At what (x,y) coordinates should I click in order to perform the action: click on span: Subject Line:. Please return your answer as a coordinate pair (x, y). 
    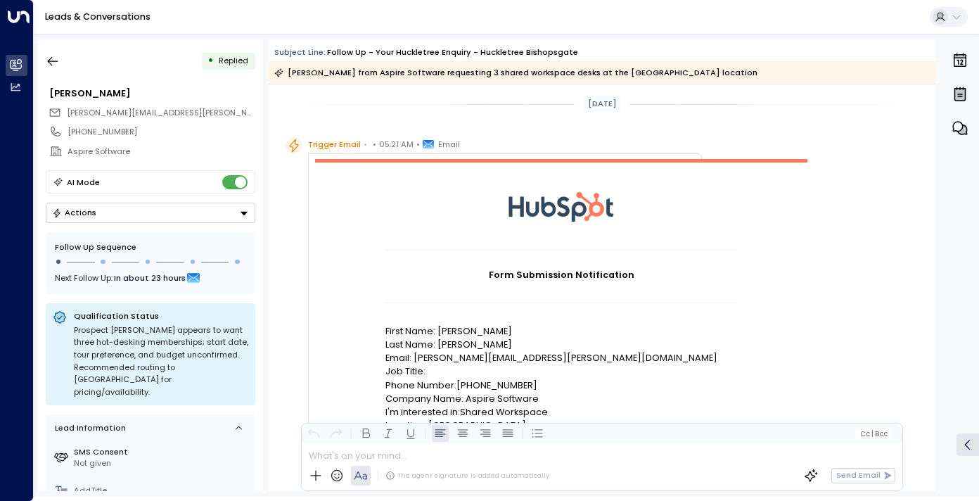
    Looking at the image, I should click on (299, 52).